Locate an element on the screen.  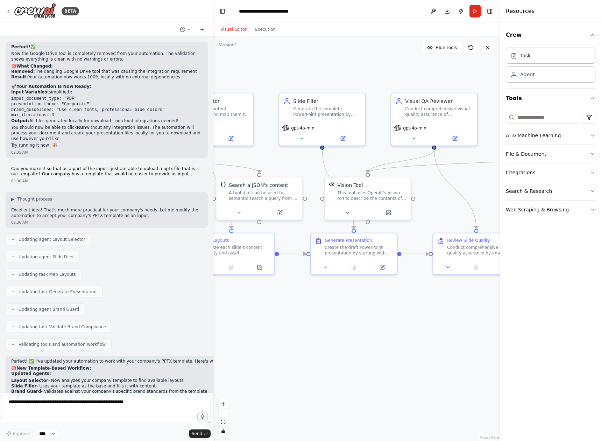
button: File & Document is located at coordinates (551, 154).